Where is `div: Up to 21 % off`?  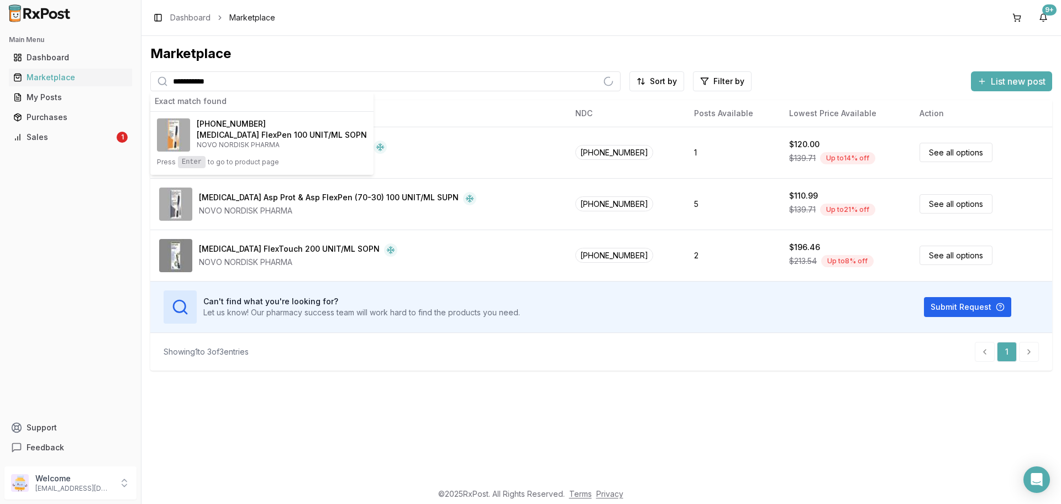
div: Up to 21 % off is located at coordinates (848, 209).